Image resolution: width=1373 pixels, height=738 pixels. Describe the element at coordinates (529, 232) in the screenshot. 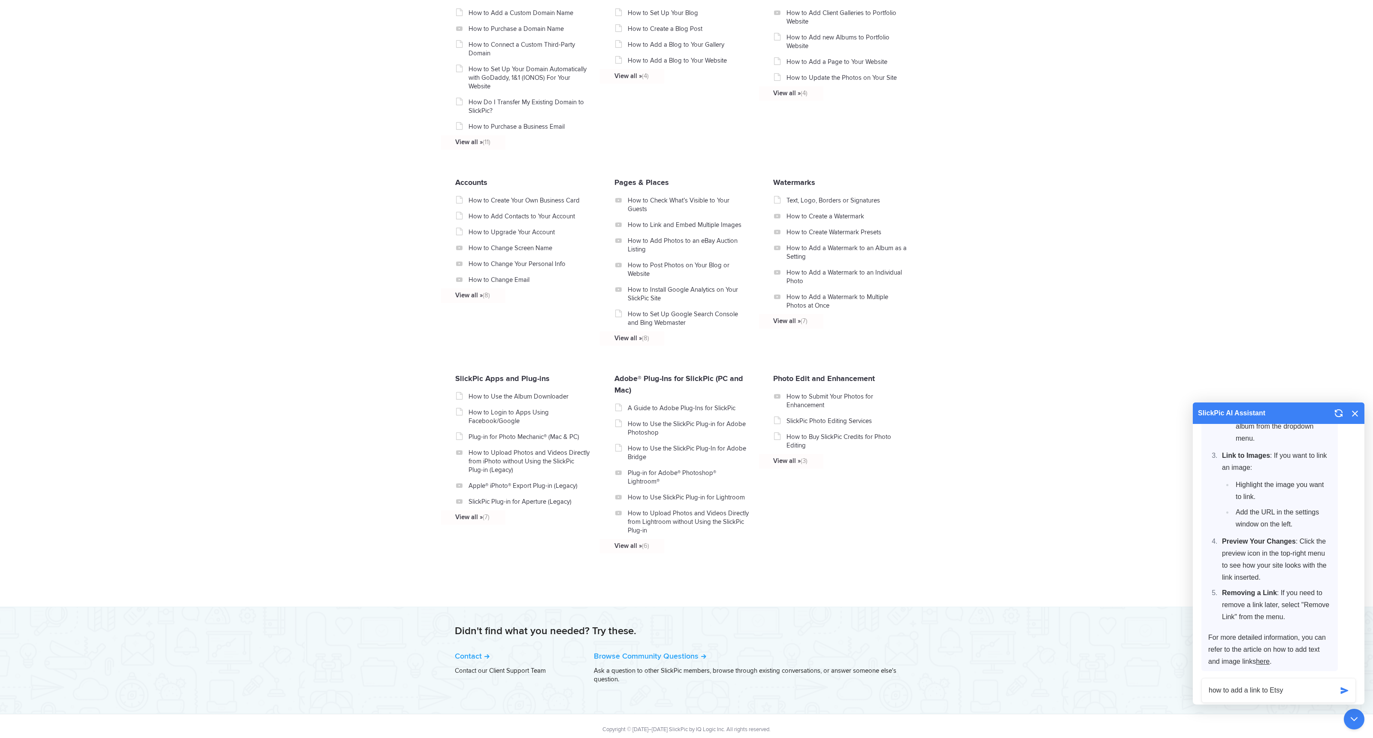

I see `a: How to Upgrade Your Account` at that location.